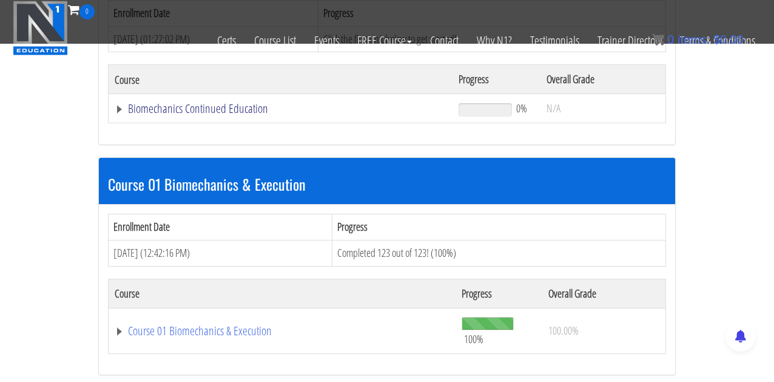 This screenshot has height=382, width=774. Describe the element at coordinates (499, 252) in the screenshot. I see `td: Completed 123 out of 123! (100%)` at that location.